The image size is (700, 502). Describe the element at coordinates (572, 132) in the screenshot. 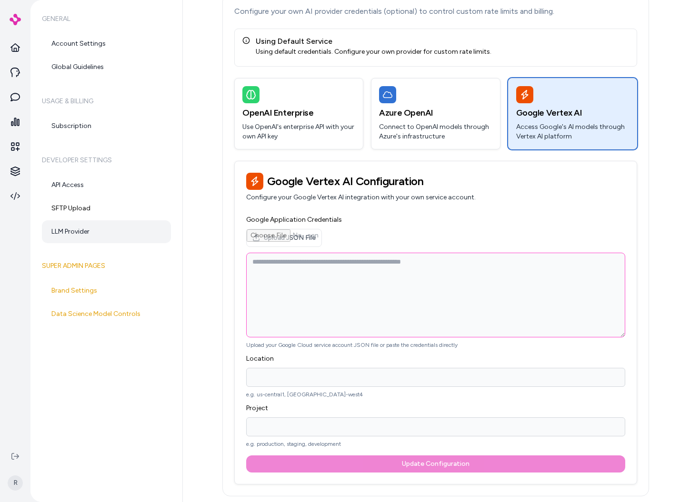

I see `p: Access Google's AI models through Vertex AI platform` at that location.